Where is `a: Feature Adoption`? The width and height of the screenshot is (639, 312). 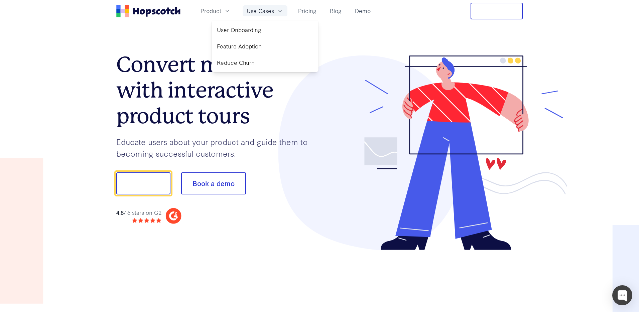
a: Feature Adoption is located at coordinates (265, 46).